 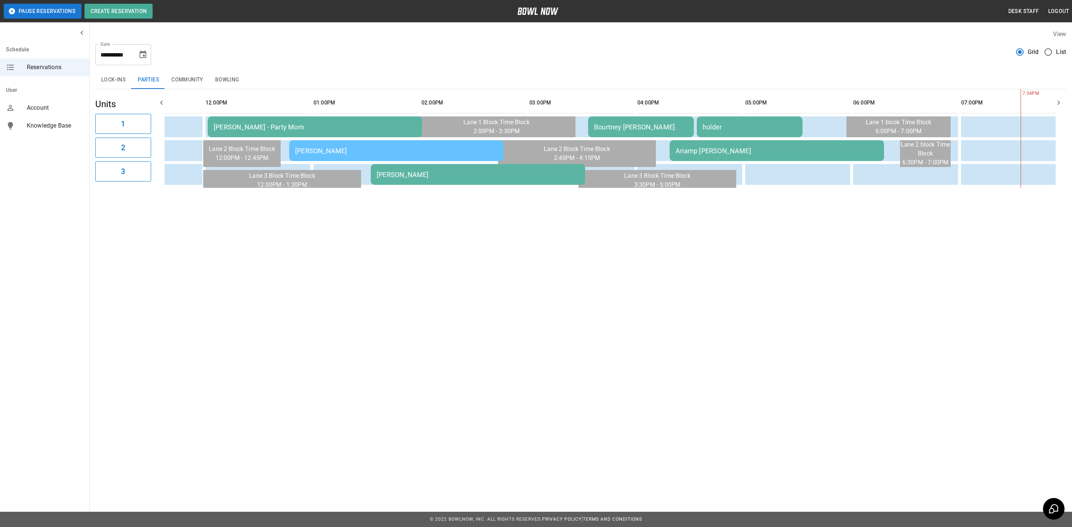 I want to click on h5: Units, so click(x=123, y=104).